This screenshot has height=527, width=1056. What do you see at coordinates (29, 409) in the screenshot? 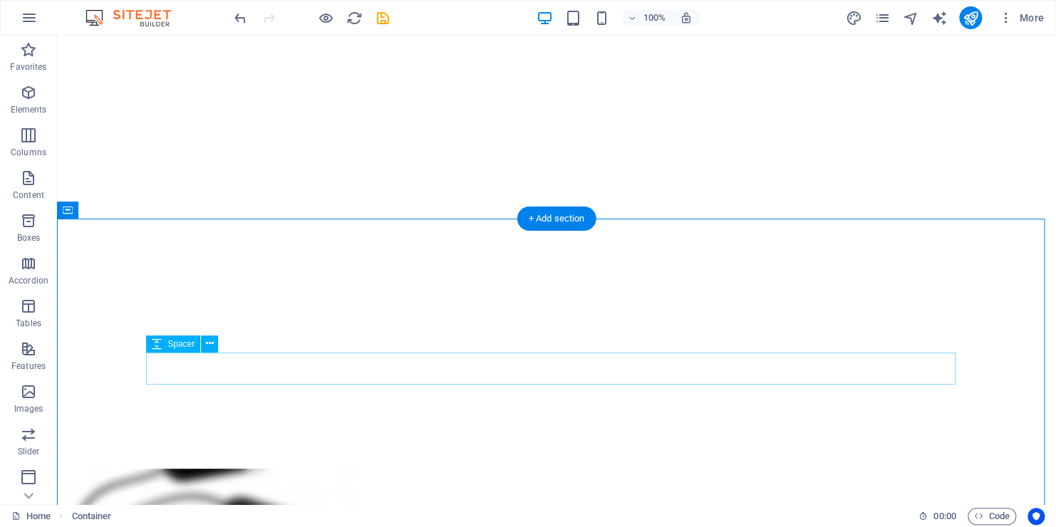
I see `p: Images` at bounding box center [29, 409].